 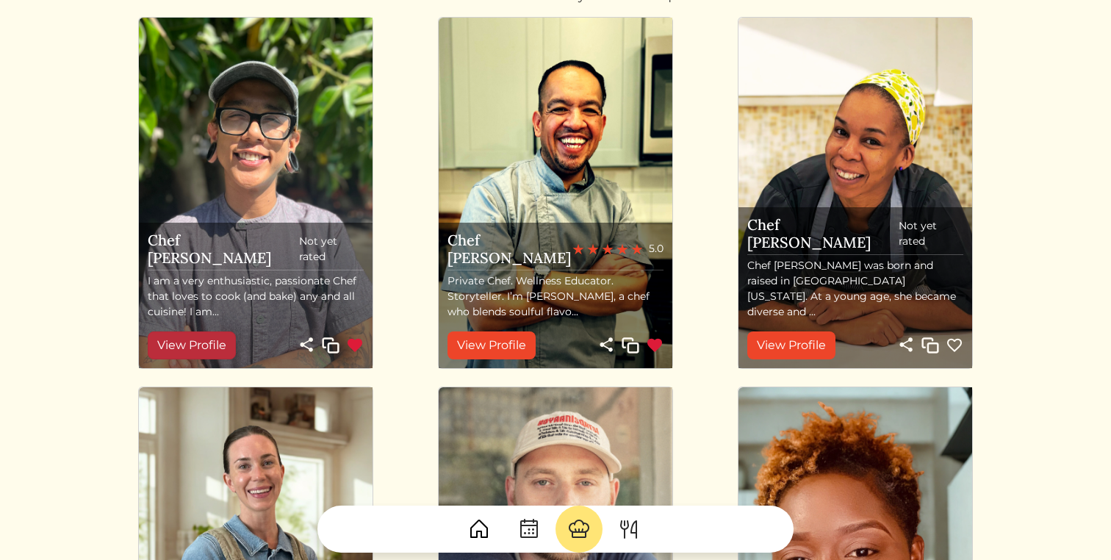 What do you see at coordinates (629, 529) in the screenshot?
I see `img: ForkKnife-55491504ffdb50bab0c1e09e7649658475375261d09fd45db06cec23bce548bf.svg` at bounding box center [629, 529].